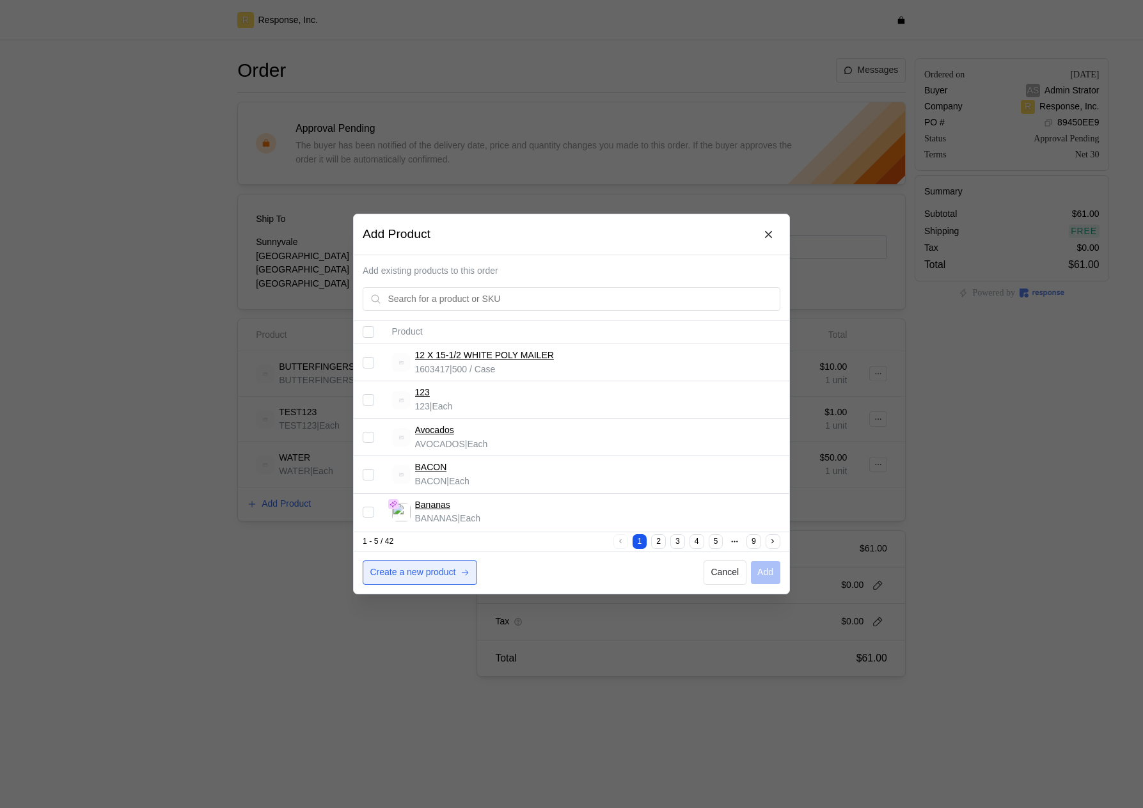  Describe the element at coordinates (431, 468) in the screenshot. I see `a: BACON` at that location.